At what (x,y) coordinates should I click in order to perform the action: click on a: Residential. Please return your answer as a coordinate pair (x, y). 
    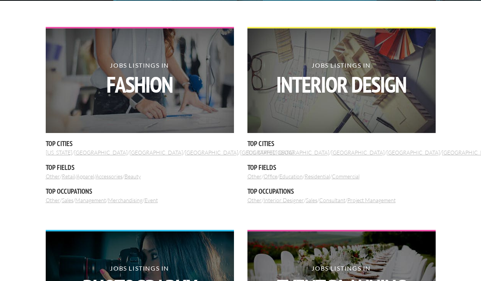
    Looking at the image, I should click on (318, 176).